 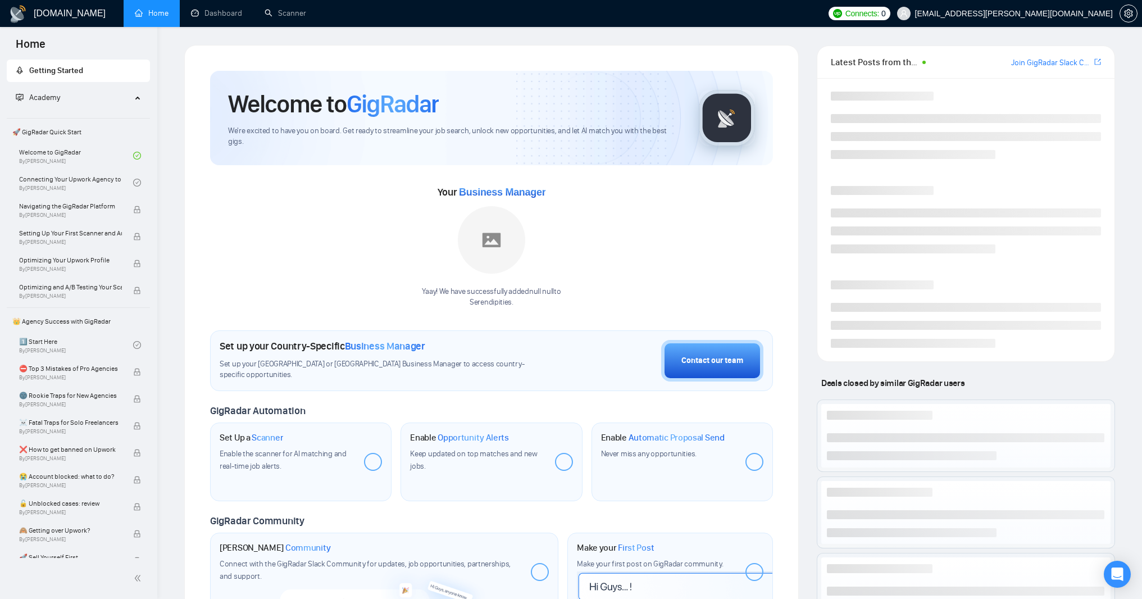 What do you see at coordinates (884, 13) in the screenshot?
I see `span: 0` at bounding box center [884, 13].